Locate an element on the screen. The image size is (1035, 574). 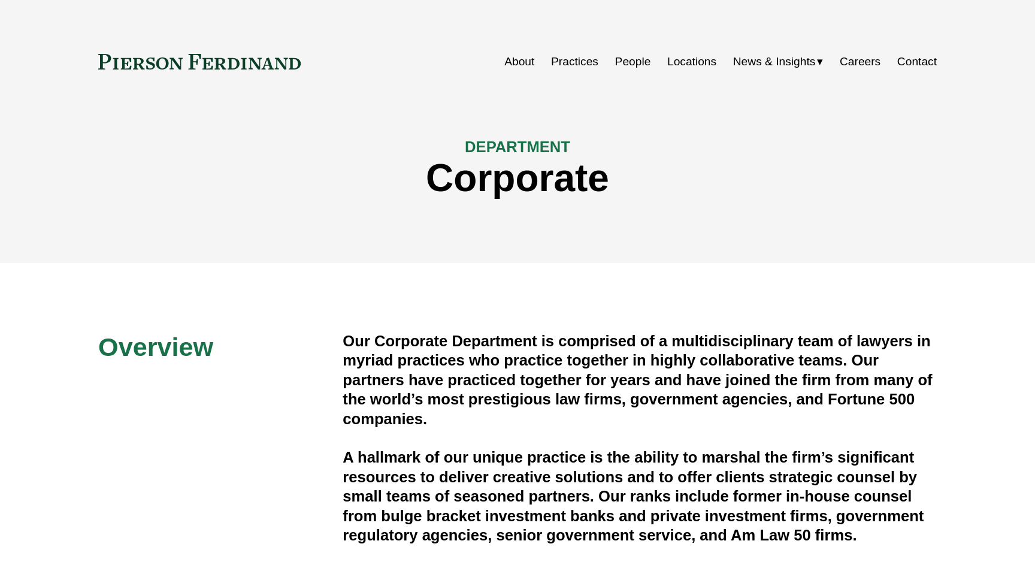
a: Contact is located at coordinates (917, 62).